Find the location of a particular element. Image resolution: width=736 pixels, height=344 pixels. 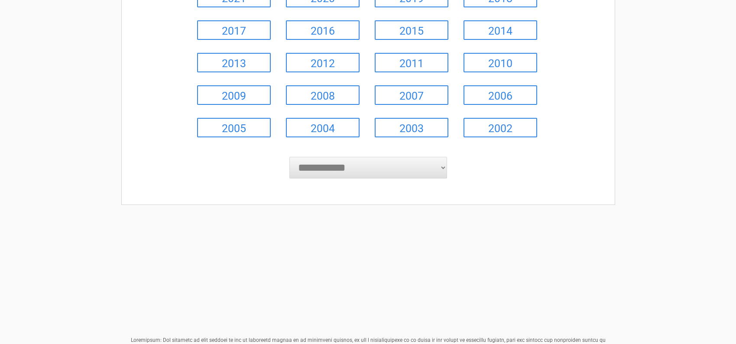

a: 2011 is located at coordinates (412, 62).